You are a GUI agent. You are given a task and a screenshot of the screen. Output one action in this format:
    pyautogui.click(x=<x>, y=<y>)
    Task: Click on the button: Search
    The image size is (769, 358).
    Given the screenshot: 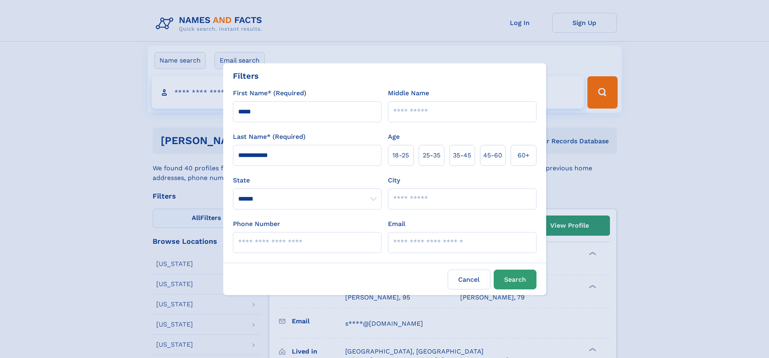 What is the action you would take?
    pyautogui.click(x=515, y=279)
    